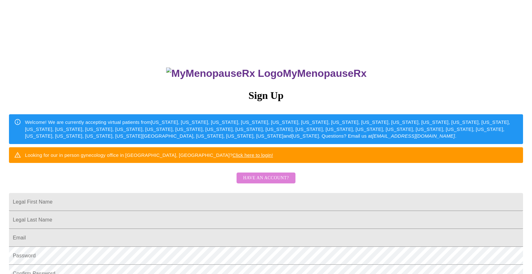 The width and height of the screenshot is (532, 274). What do you see at coordinates (266, 95) in the screenshot?
I see `h3: Sign Up` at bounding box center [266, 95].